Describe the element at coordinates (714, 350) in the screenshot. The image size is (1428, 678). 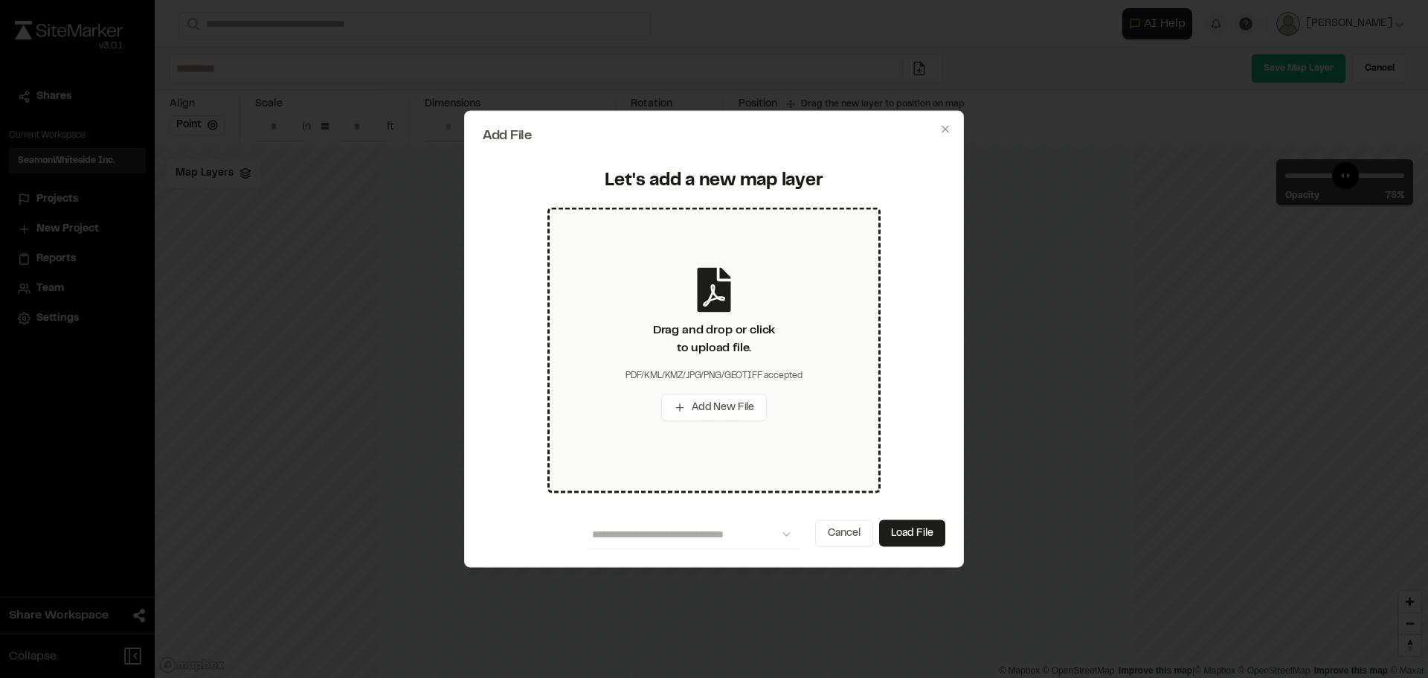
I see `div: Drag and drop or clickto upload file.PDF/KML/KMZ/JPG/PNG/GEOTIFF acceptedAdd New File` at that location.